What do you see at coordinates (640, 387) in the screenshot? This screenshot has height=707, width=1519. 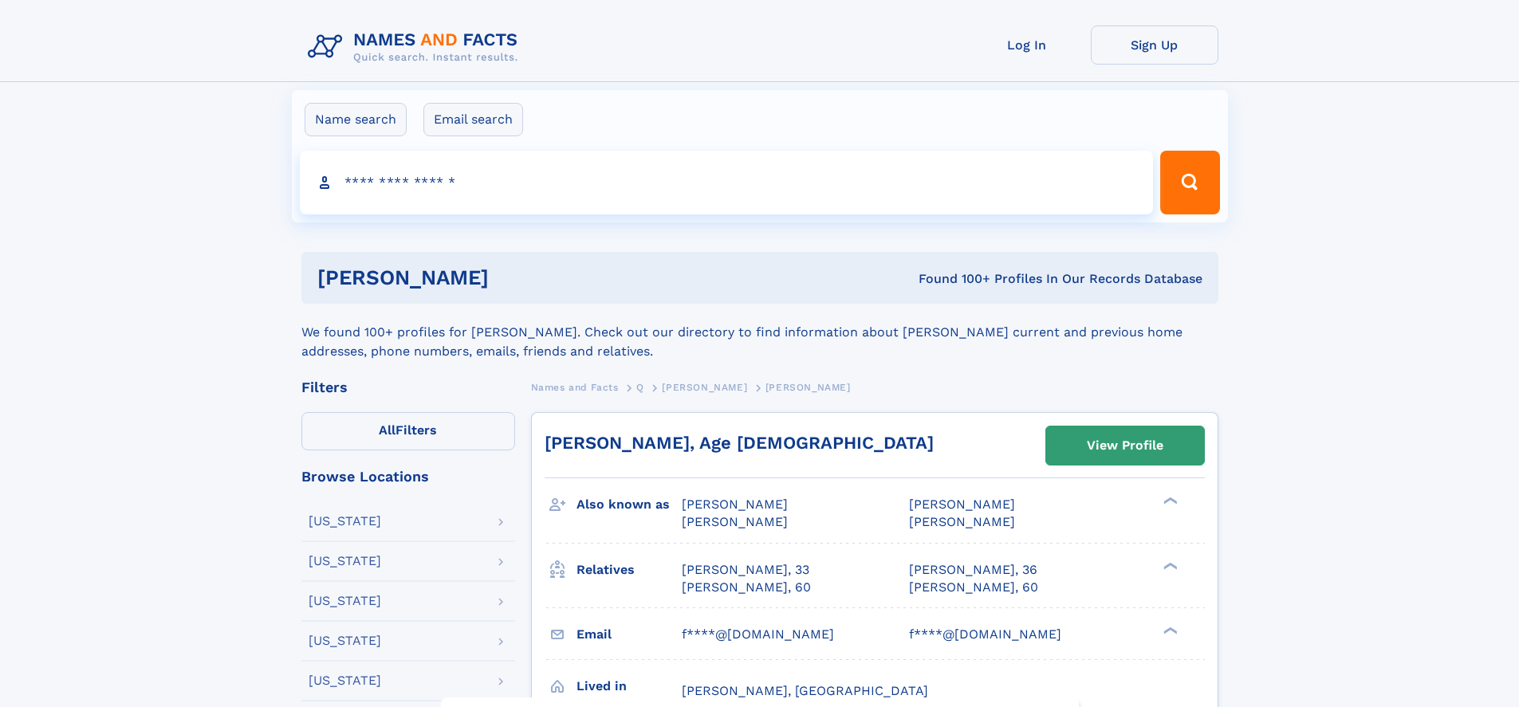 I see `span: Q` at bounding box center [640, 387].